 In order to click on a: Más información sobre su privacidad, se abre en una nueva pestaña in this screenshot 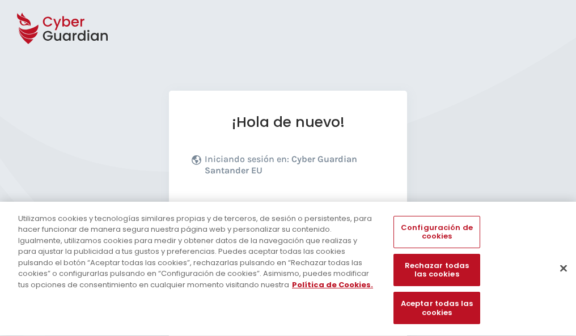, I will do `click(332, 284)`.